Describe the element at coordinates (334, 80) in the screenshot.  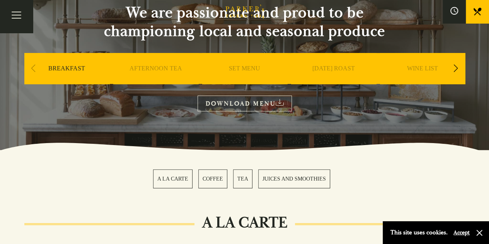
I see `div: 4 / 9` at that location.